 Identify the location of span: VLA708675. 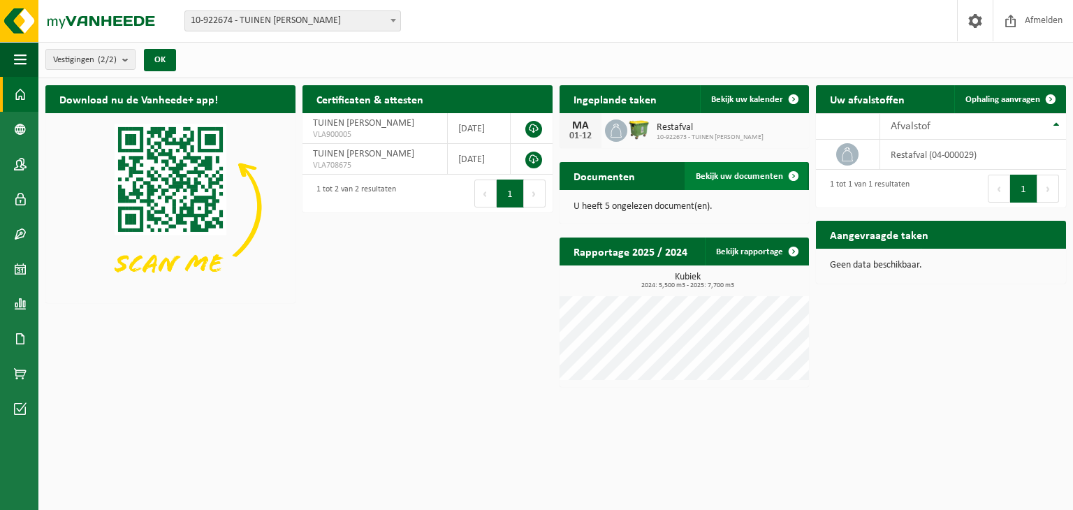
(375, 166).